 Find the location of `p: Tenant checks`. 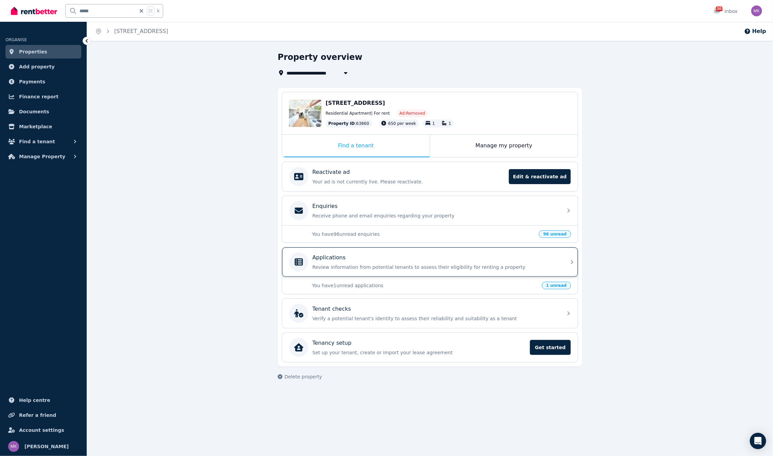

p: Tenant checks is located at coordinates (332, 309).